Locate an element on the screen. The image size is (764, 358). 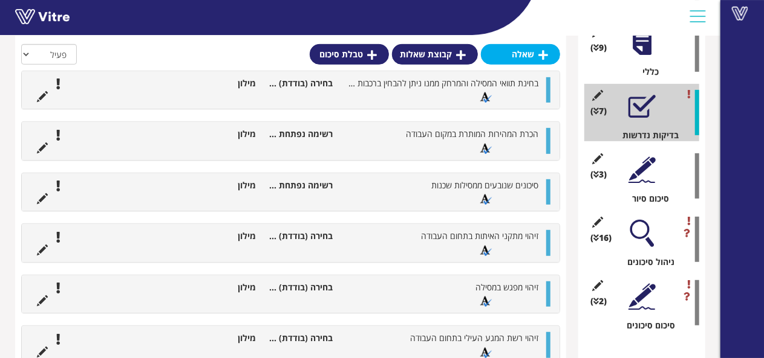
div: סיכום סיור is located at coordinates (646, 199).